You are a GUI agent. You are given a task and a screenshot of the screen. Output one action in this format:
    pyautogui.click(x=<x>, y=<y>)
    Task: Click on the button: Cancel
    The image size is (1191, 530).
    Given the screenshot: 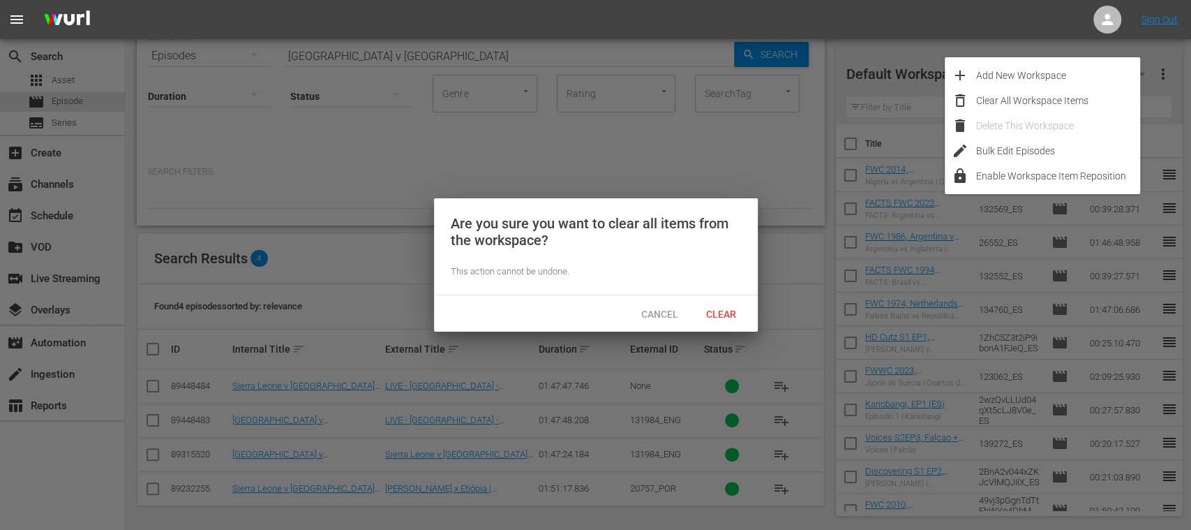 What is the action you would take?
    pyautogui.click(x=660, y=313)
    